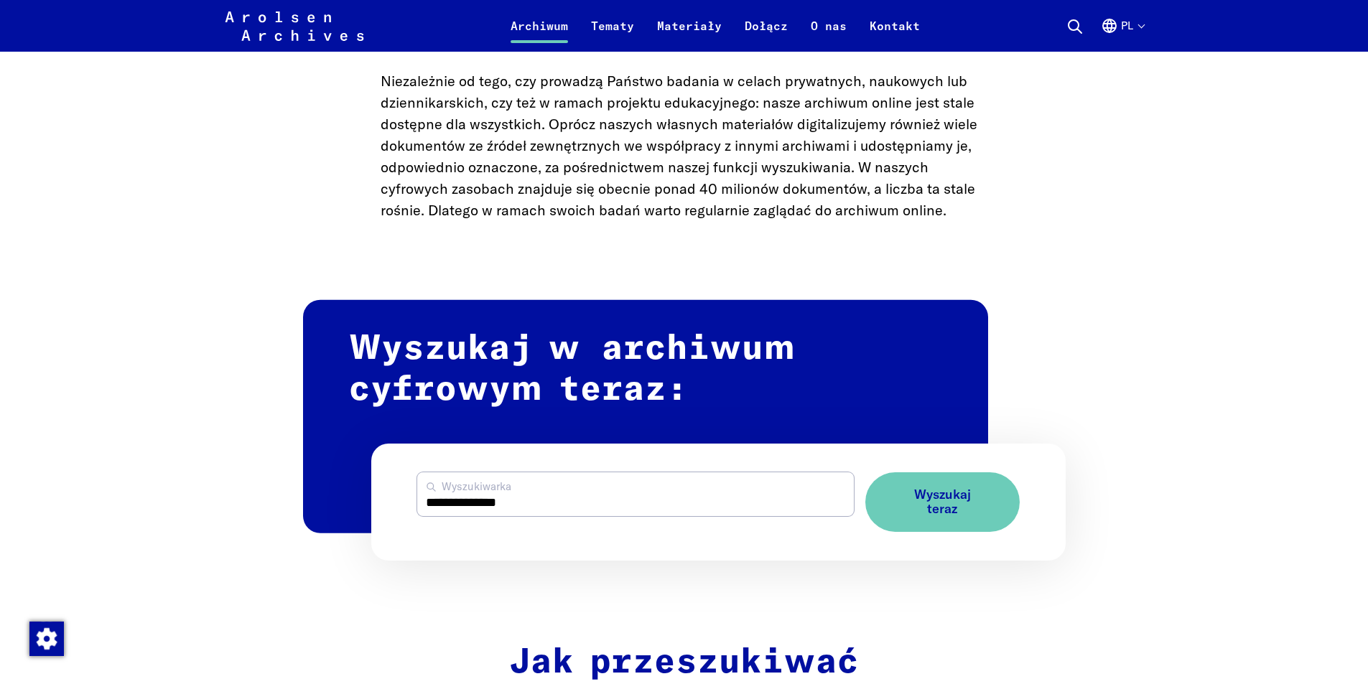 The height and width of the screenshot is (684, 1368). I want to click on a: Tematy, so click(613, 34).